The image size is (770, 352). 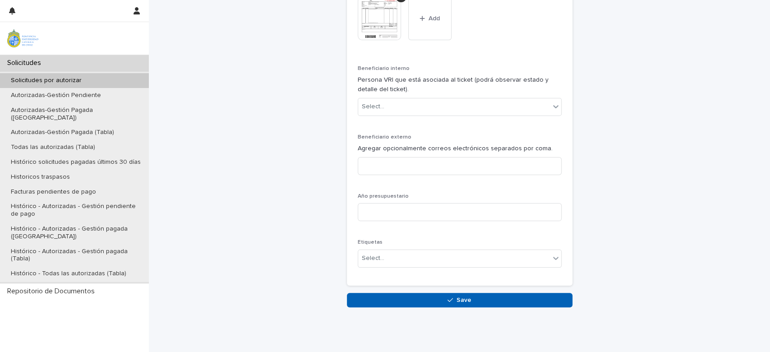 What do you see at coordinates (383, 196) in the screenshot?
I see `span: Año presupuestario` at bounding box center [383, 196].